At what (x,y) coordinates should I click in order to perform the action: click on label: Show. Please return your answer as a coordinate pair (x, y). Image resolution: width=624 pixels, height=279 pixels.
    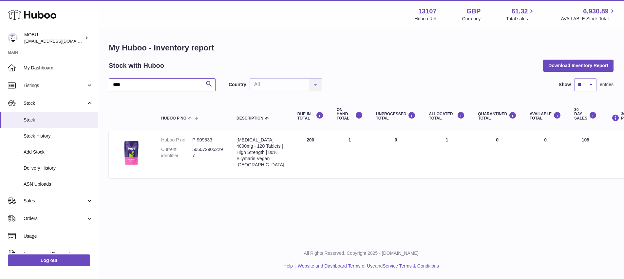
    Looking at the image, I should click on (565, 85).